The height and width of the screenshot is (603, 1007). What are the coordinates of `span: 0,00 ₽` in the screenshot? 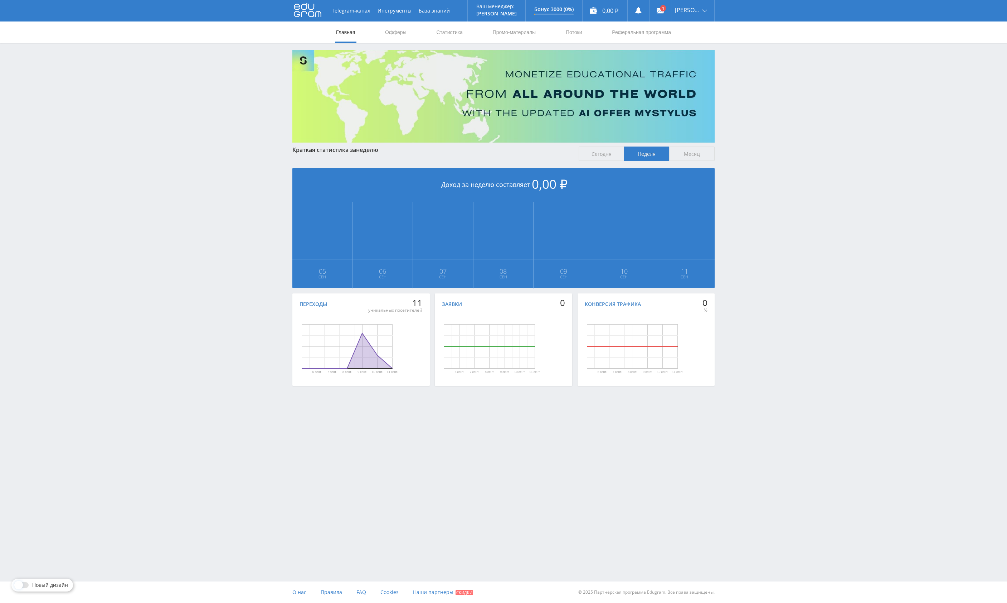 It's located at (550, 184).